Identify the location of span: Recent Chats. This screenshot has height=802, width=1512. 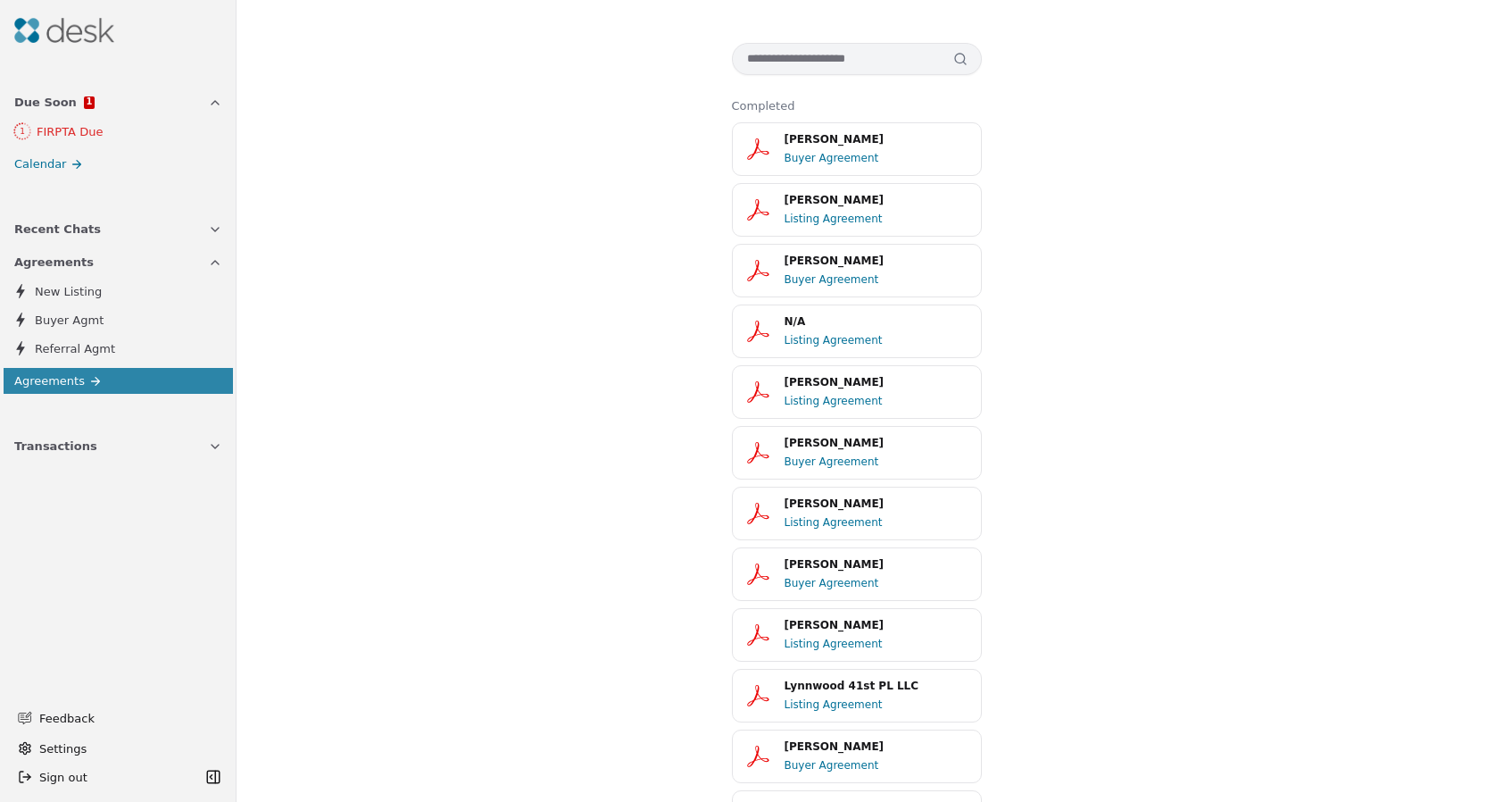
(58, 228).